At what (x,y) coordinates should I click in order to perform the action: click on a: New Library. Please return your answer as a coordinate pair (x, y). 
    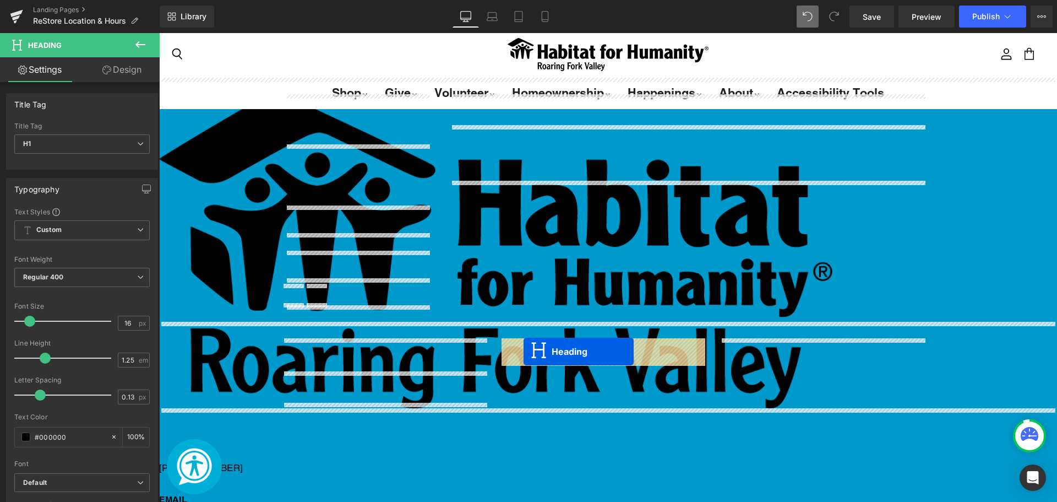
    Looking at the image, I should click on (187, 17).